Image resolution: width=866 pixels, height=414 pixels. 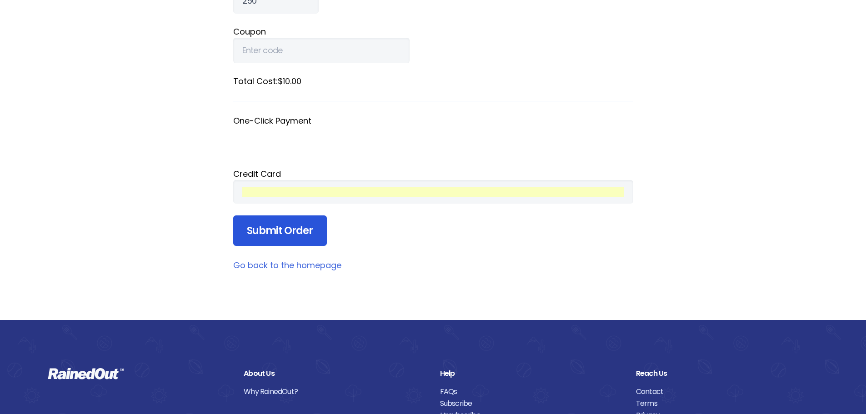 I want to click on a: Subscribe, so click(x=531, y=404).